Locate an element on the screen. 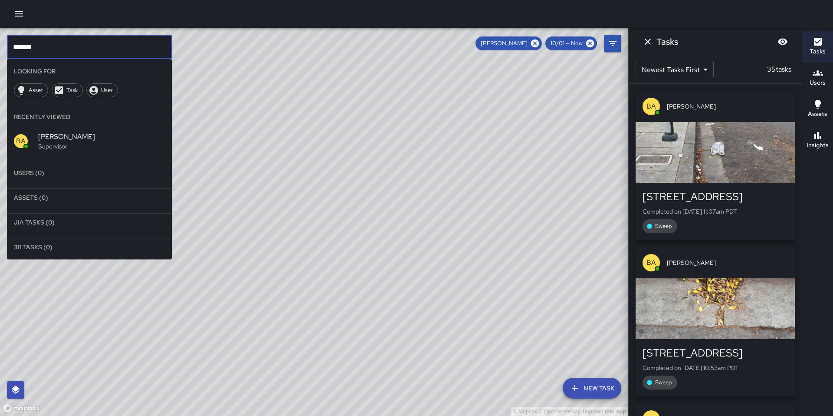  button: Assets is located at coordinates (818, 109).